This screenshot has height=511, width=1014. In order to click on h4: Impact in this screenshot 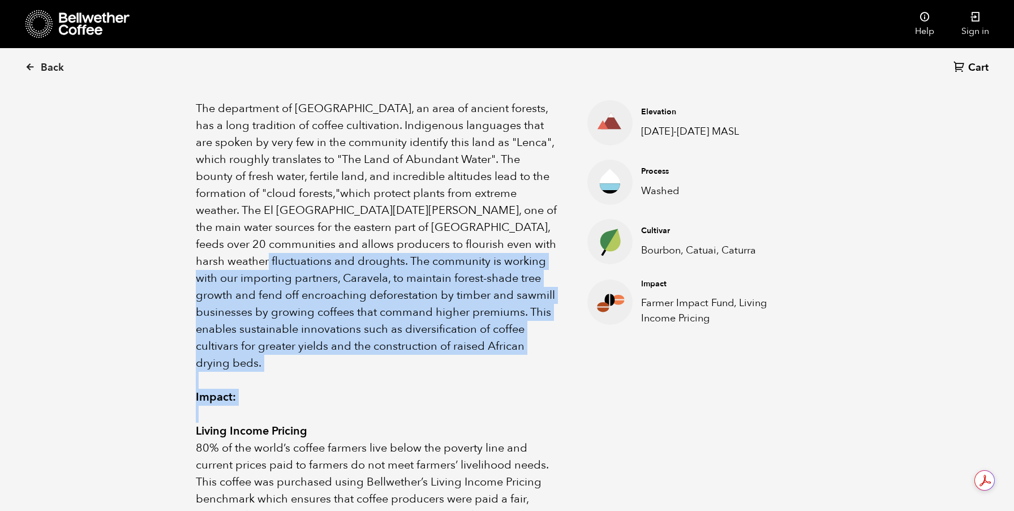, I will do `click(721, 284)`.